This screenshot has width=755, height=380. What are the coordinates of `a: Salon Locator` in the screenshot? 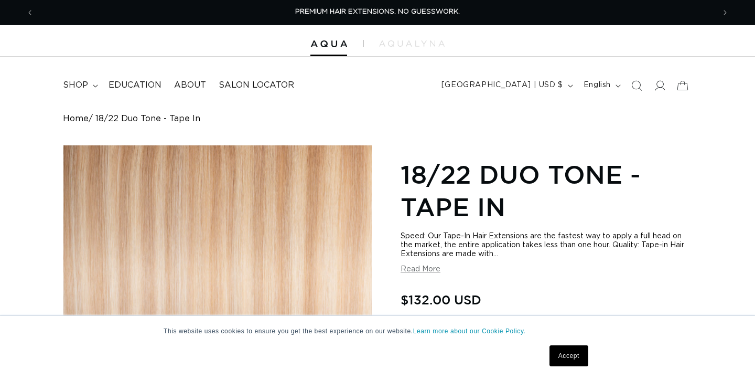 It's located at (256, 85).